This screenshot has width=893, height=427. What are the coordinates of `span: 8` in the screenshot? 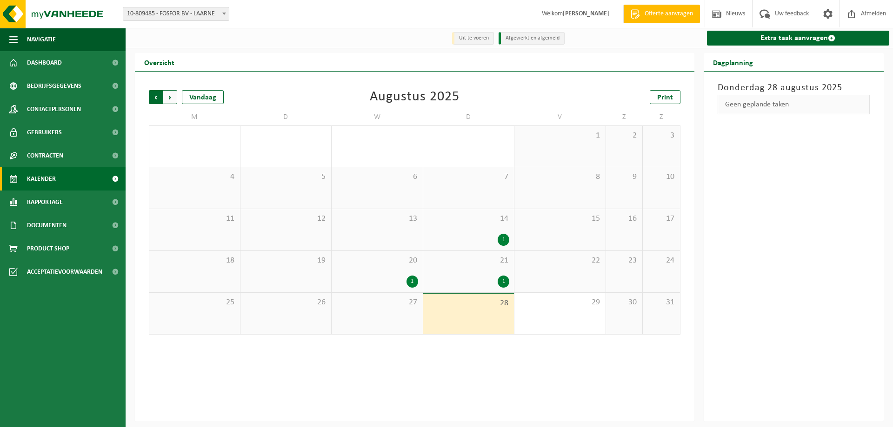 It's located at (560, 177).